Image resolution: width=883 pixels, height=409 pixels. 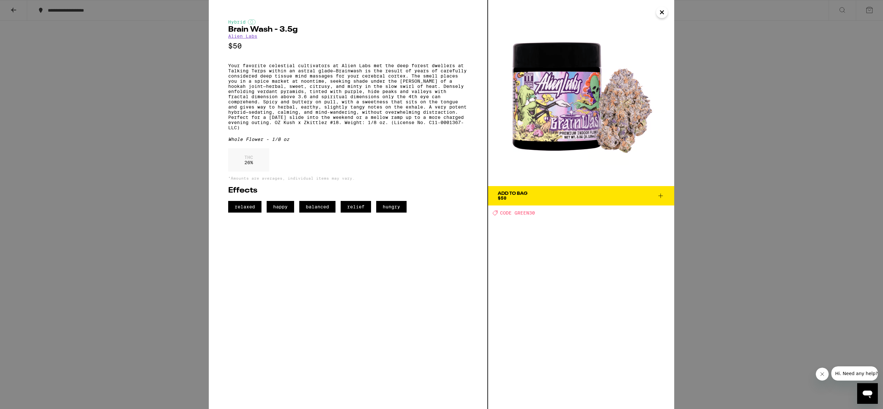 I want to click on span: relief, so click(x=356, y=207).